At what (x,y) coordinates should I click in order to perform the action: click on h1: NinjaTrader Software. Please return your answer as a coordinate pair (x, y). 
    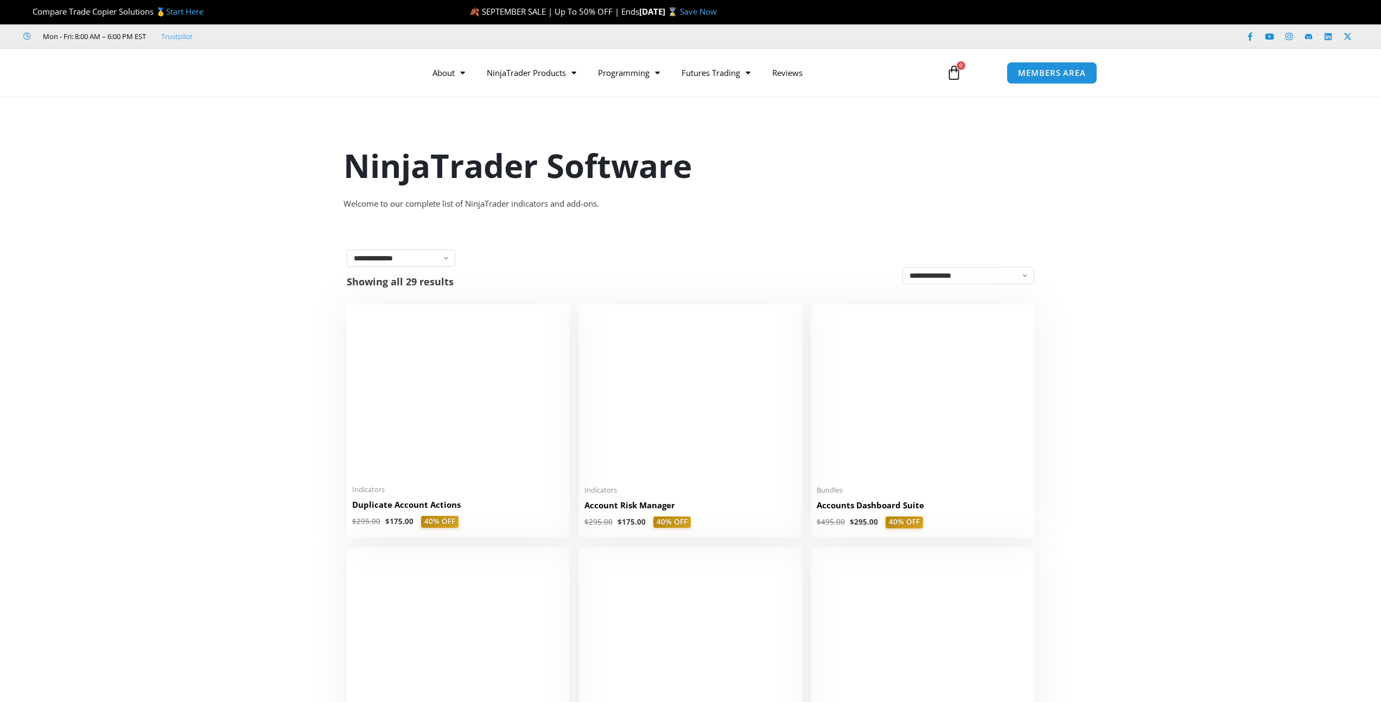
    Looking at the image, I should click on (691, 165).